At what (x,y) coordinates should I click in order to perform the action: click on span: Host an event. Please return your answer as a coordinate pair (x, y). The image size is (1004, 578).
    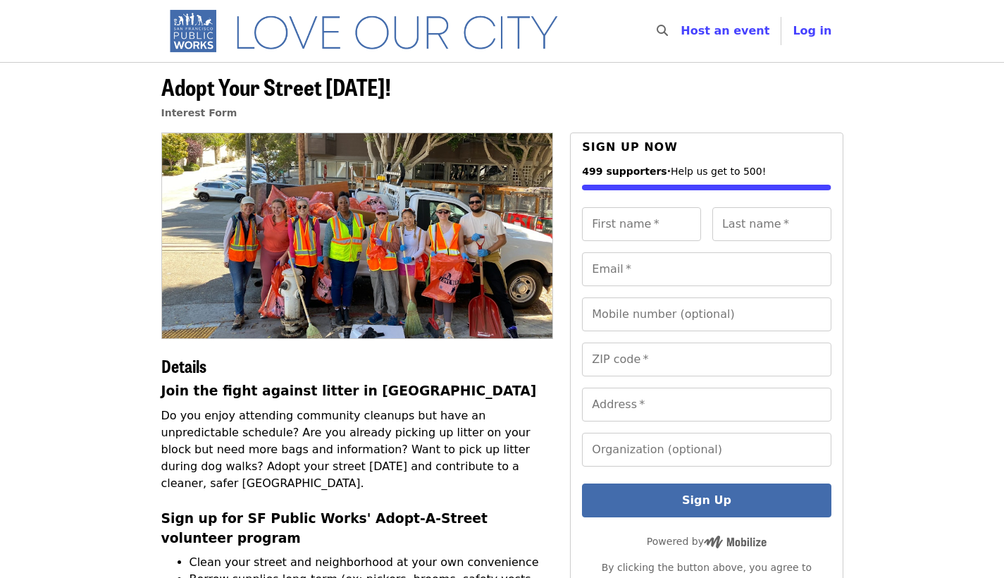
    Looking at the image, I should click on (725, 30).